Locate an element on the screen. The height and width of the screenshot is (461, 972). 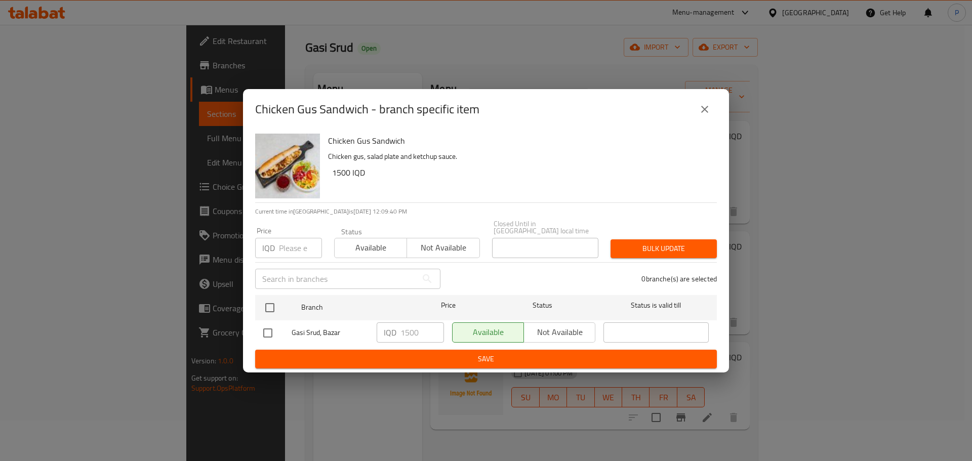
p: Chicken gus, salad plate and ketchup sauce. is located at coordinates (519, 156).